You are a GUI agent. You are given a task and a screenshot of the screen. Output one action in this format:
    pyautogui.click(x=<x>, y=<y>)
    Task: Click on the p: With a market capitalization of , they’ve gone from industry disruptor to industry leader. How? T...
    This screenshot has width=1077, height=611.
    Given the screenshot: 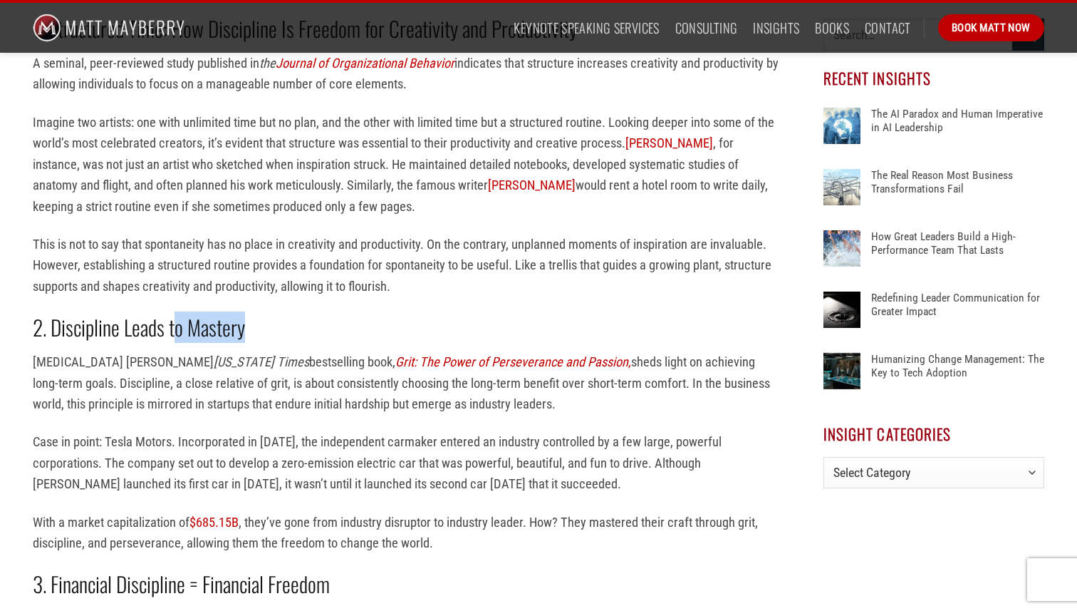 What is the action you would take?
    pyautogui.click(x=407, y=532)
    